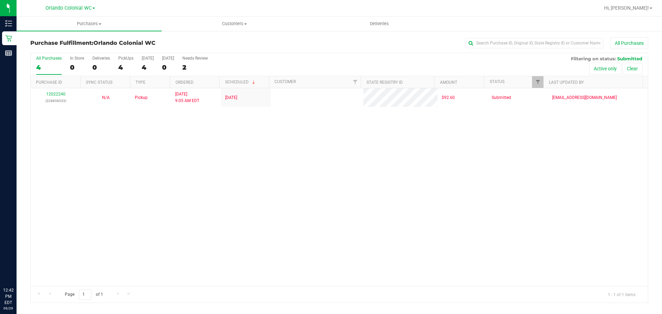 Image resolution: width=662 pixels, height=314 pixels. I want to click on div: In Store, so click(77, 58).